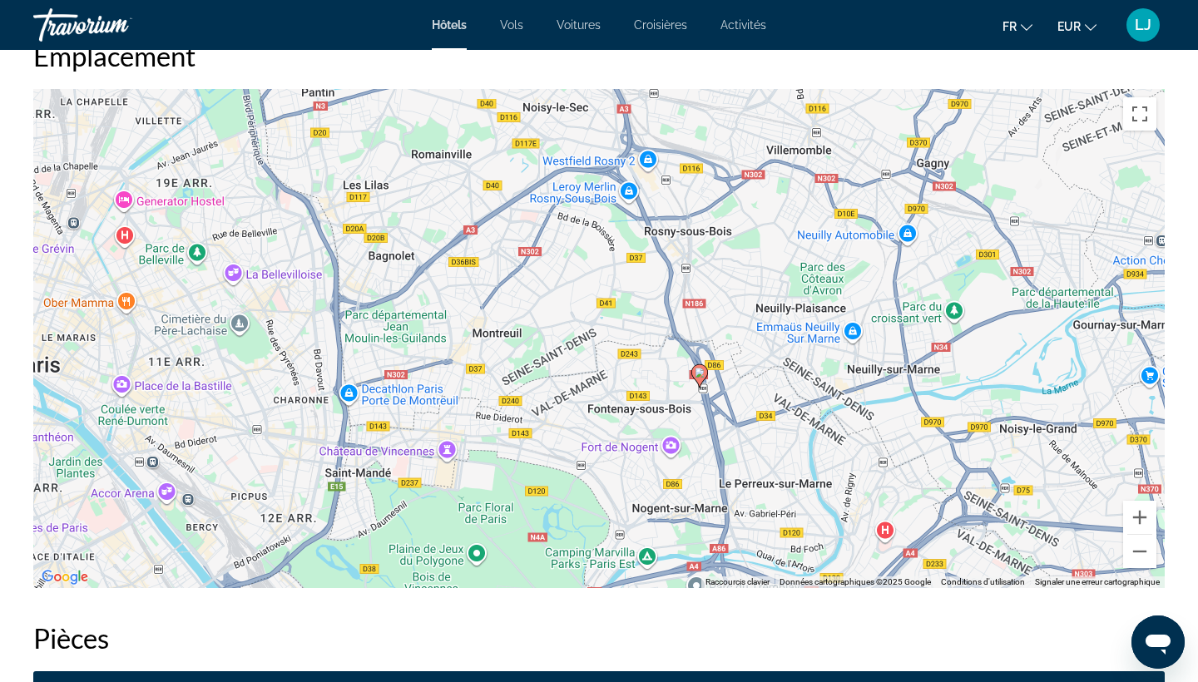  Describe the element at coordinates (116, 25) in the screenshot. I see `a: Travorium` at that location.